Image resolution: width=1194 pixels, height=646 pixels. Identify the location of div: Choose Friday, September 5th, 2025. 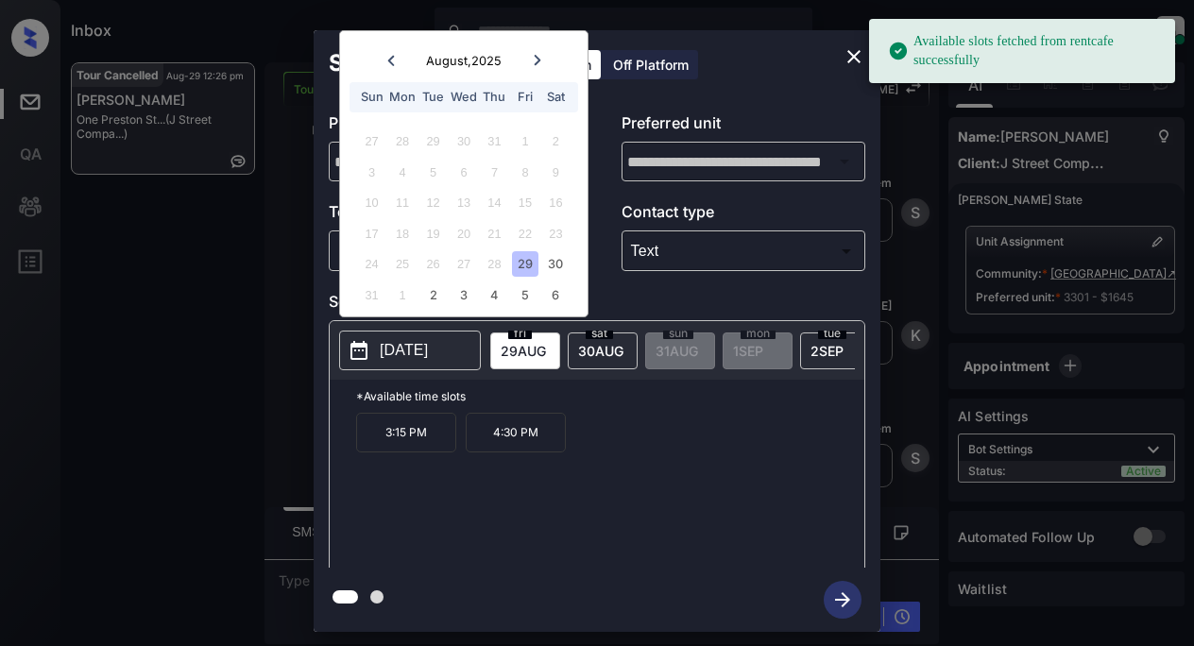
(524, 295).